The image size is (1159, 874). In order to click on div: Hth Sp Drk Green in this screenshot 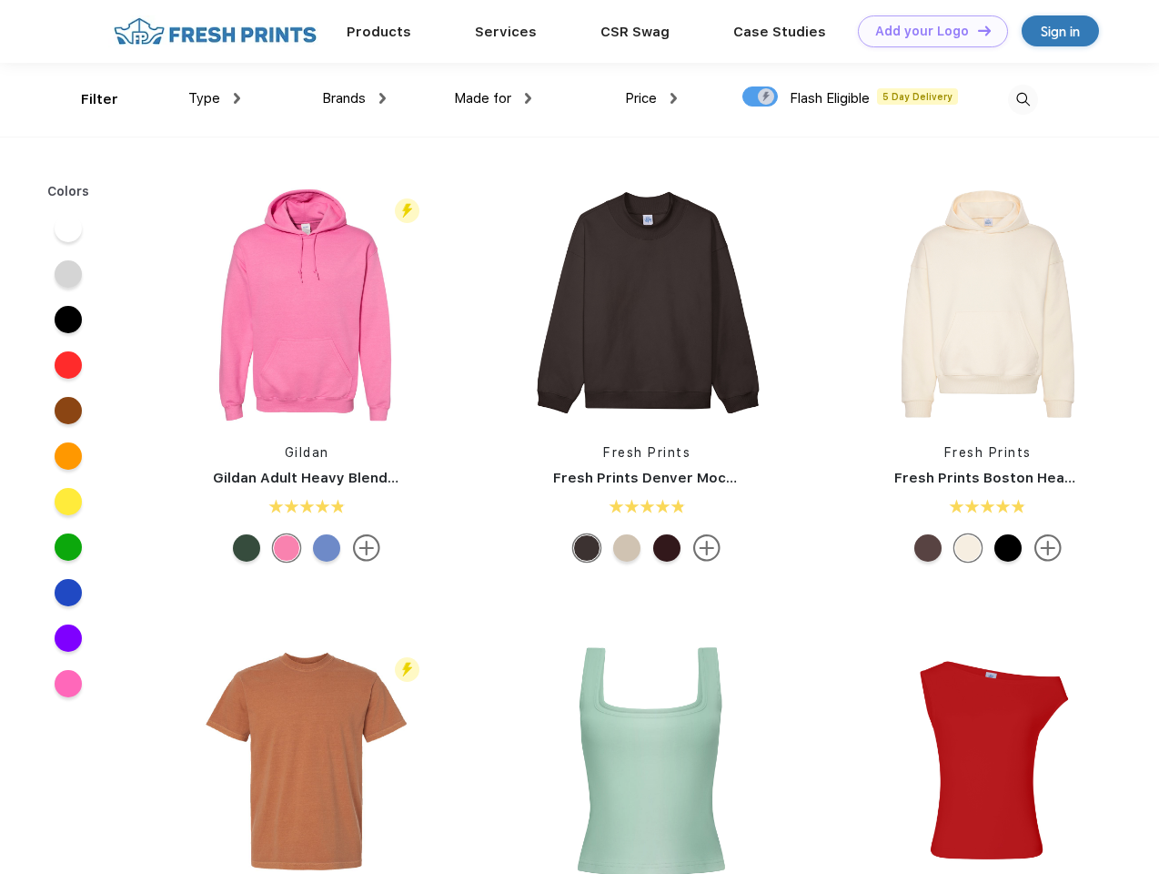, I will do `click(247, 548)`.